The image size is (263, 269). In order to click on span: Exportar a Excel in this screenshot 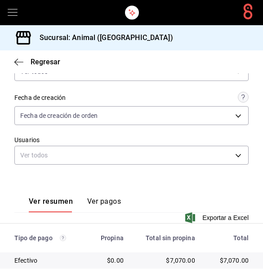, I will do `click(218, 218)`.